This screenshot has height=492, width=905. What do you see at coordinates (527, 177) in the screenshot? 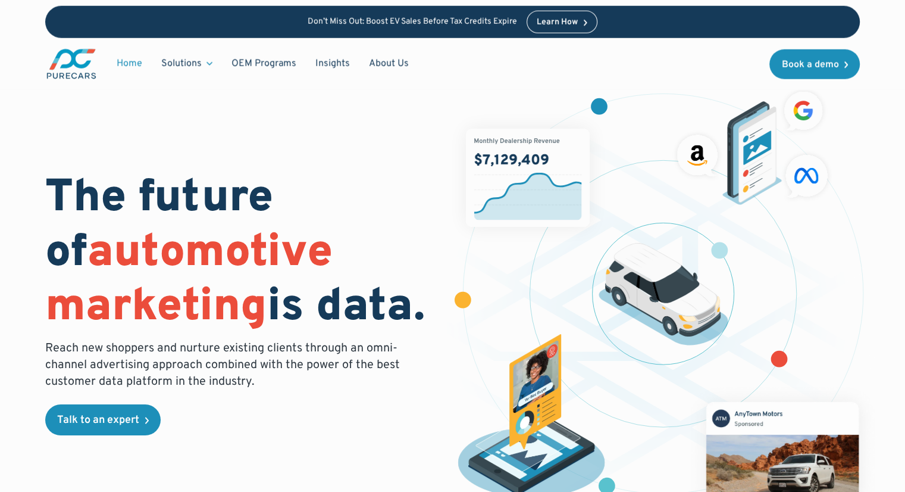
I see `img: chart showing monthly dealership revenue of $7m` at bounding box center [527, 177].